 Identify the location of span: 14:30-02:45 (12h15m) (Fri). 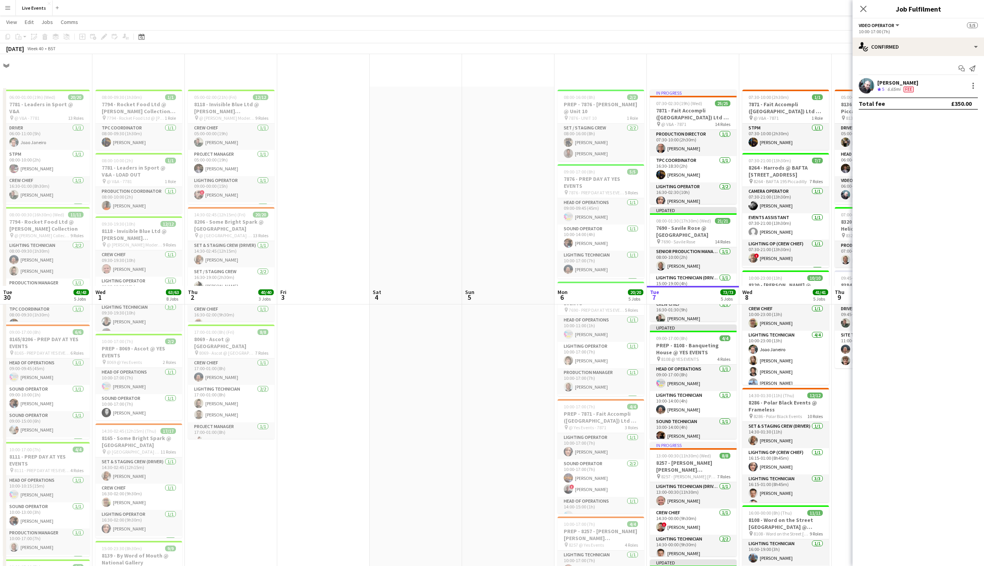
(220, 215).